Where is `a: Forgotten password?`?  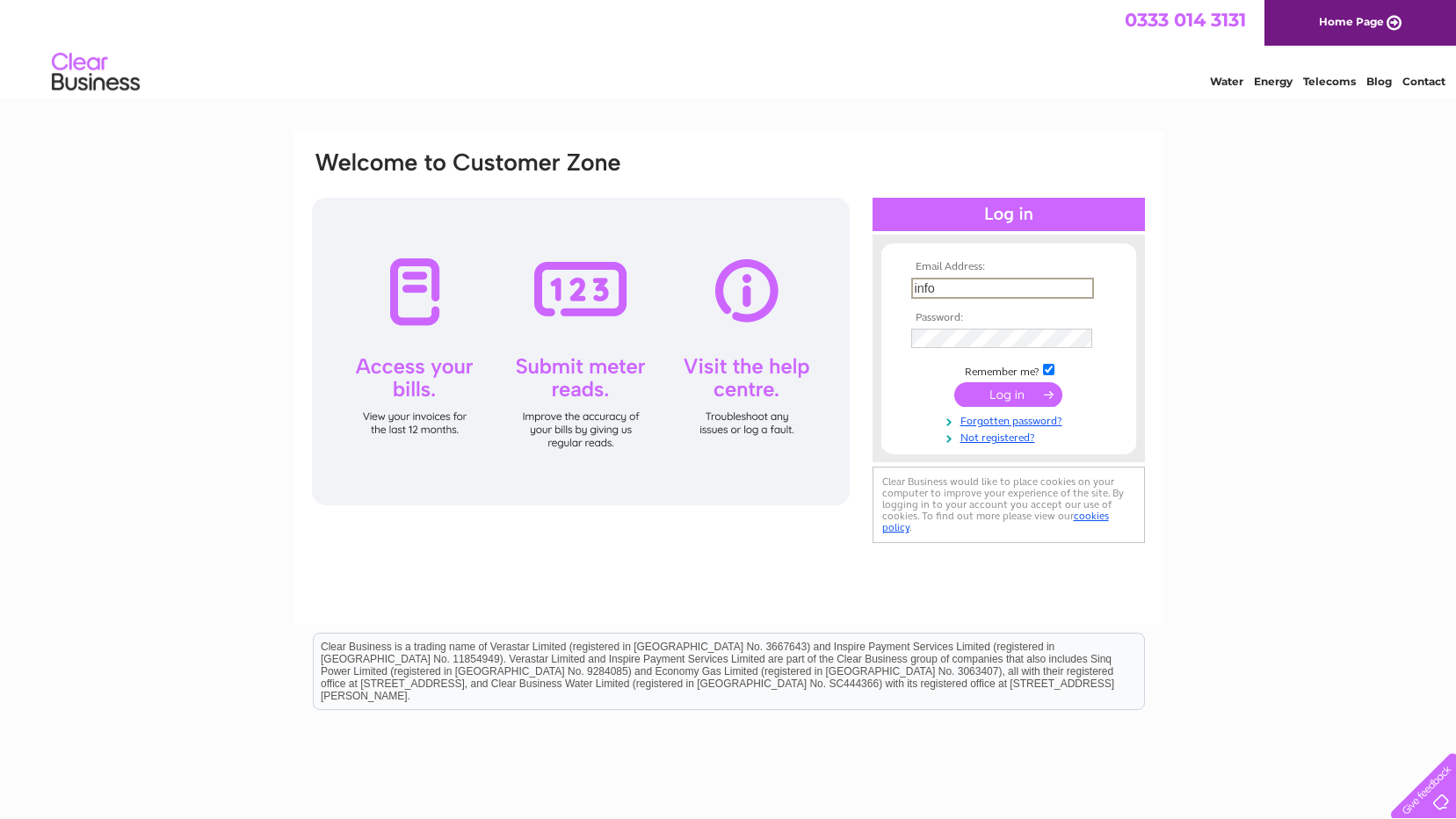
a: Forgotten password? is located at coordinates (1011, 419).